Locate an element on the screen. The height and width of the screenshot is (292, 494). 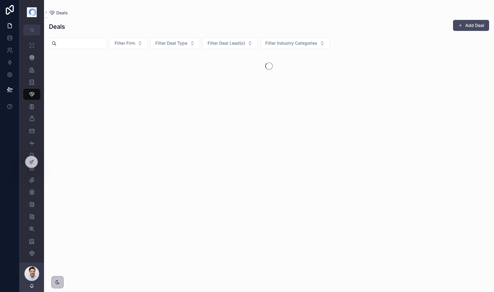
span: Deals is located at coordinates (62, 13).